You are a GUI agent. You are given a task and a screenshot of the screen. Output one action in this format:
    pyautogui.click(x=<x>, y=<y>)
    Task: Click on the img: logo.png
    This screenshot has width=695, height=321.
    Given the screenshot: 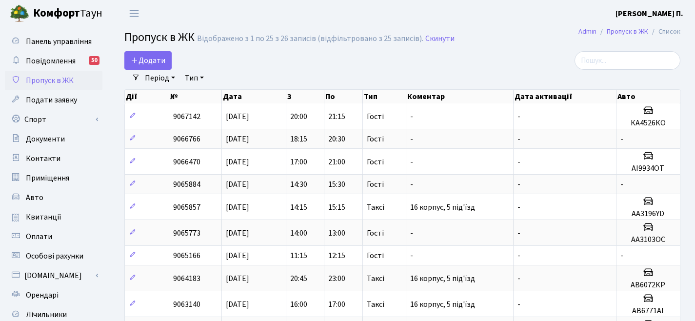 What is the action you would take?
    pyautogui.click(x=20, y=14)
    